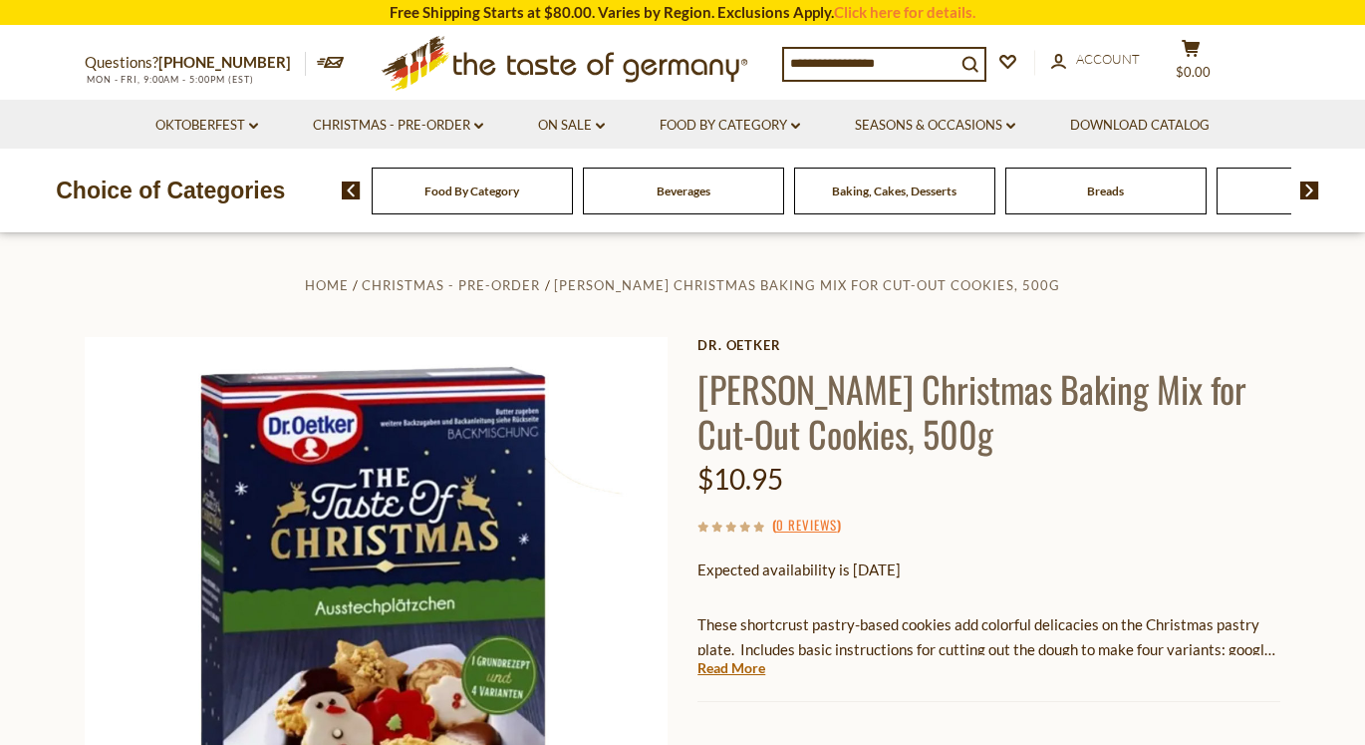 This screenshot has width=1365, height=745. Describe the element at coordinates (351, 190) in the screenshot. I see `img: previous arrow` at that location.